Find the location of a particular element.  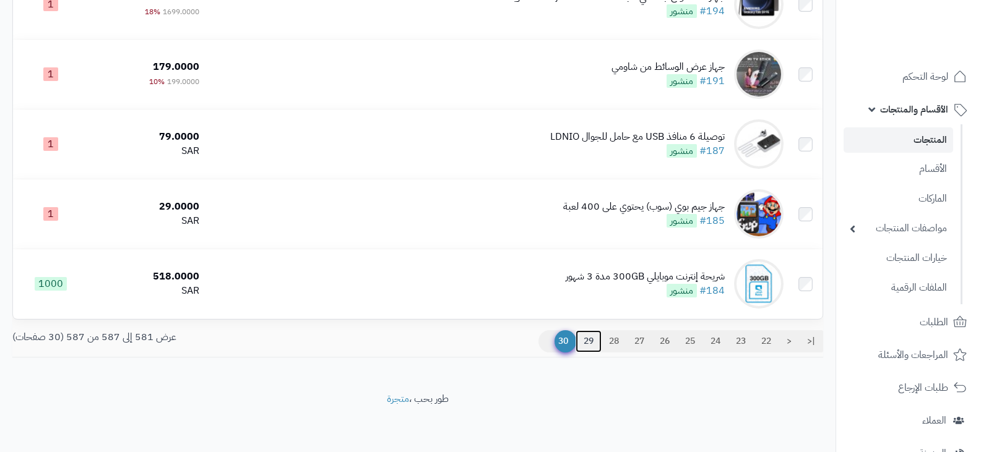

div: شريحة إنترنت موبايلي 300GB مدة 3 شهور is located at coordinates (645, 277).